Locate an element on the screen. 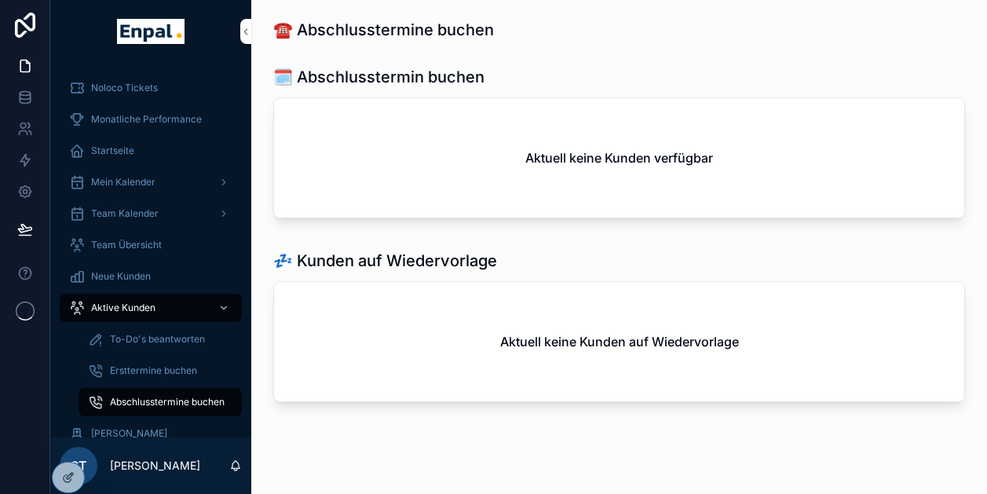 This screenshot has height=494, width=987. span: Ersttermine buchen is located at coordinates (153, 371).